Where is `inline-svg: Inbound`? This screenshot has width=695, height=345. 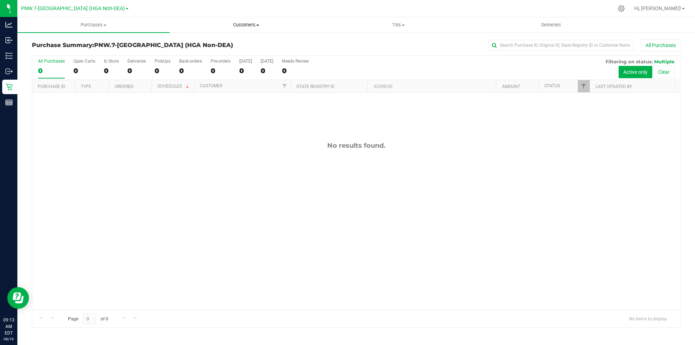
inline-svg: Inbound is located at coordinates (9, 40).